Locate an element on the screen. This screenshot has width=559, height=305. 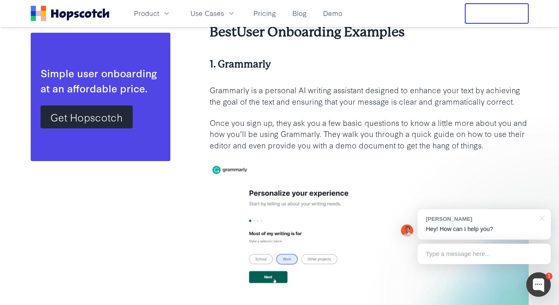
a: Home is located at coordinates (70, 14).